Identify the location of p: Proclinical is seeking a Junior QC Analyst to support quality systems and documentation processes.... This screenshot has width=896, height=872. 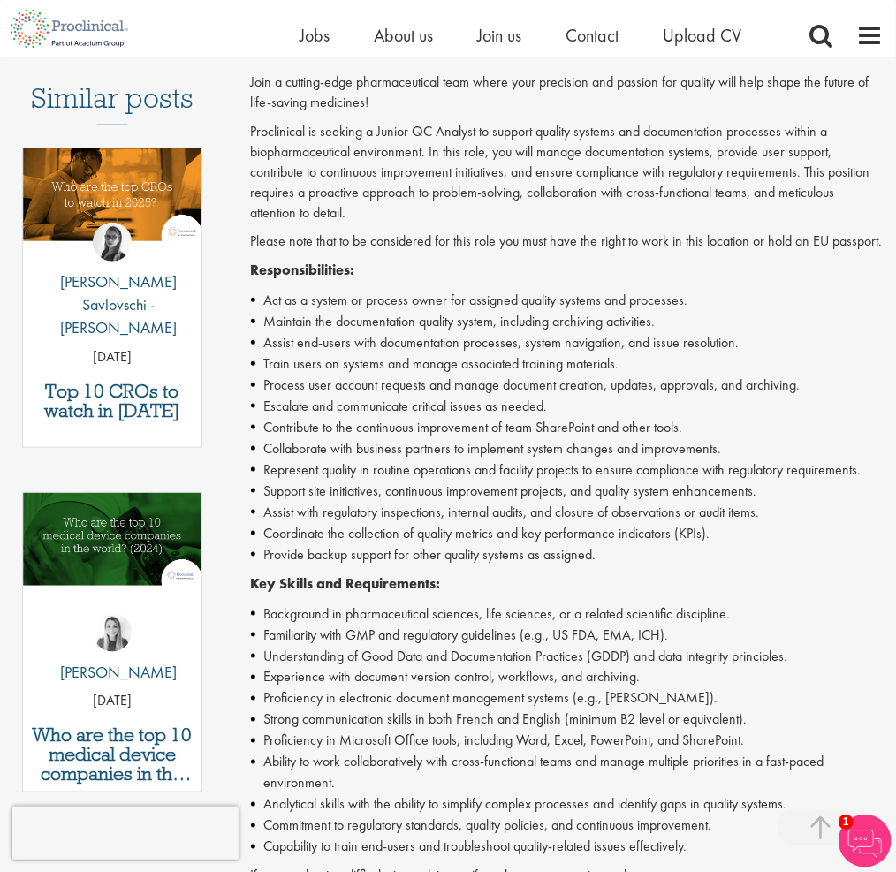
(567, 172).